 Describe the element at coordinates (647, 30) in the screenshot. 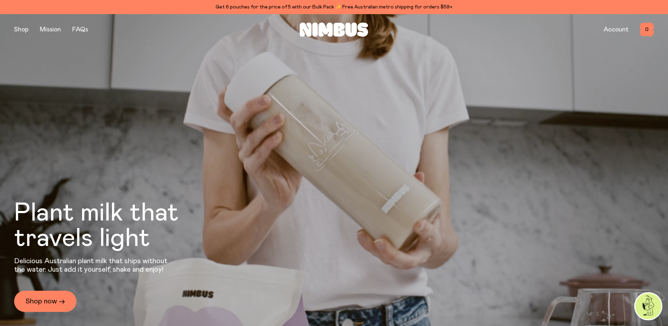

I see `span: 0` at that location.